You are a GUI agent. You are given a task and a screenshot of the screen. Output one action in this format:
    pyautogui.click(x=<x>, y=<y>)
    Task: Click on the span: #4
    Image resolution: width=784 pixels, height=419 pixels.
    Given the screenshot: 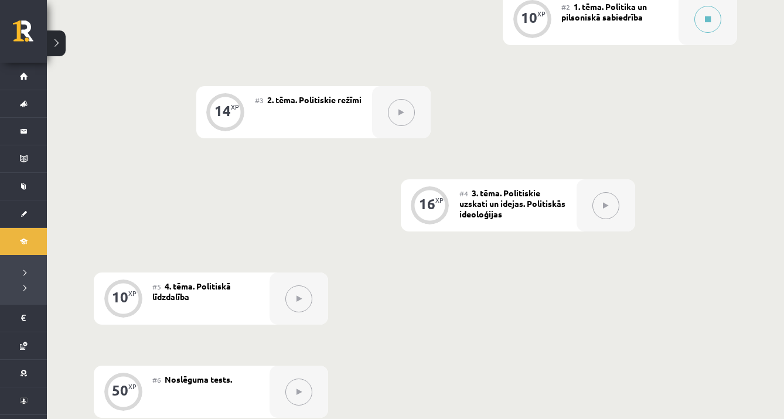 What is the action you would take?
    pyautogui.click(x=463, y=193)
    